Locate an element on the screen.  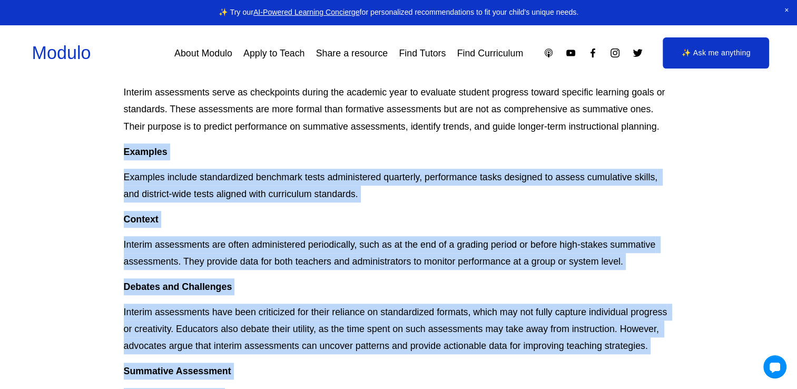
a: About Modulo is located at coordinates (203, 53).